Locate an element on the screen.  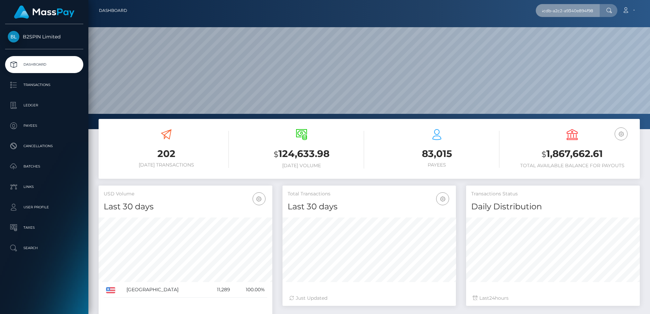
a: Batches is located at coordinates (44, 167).